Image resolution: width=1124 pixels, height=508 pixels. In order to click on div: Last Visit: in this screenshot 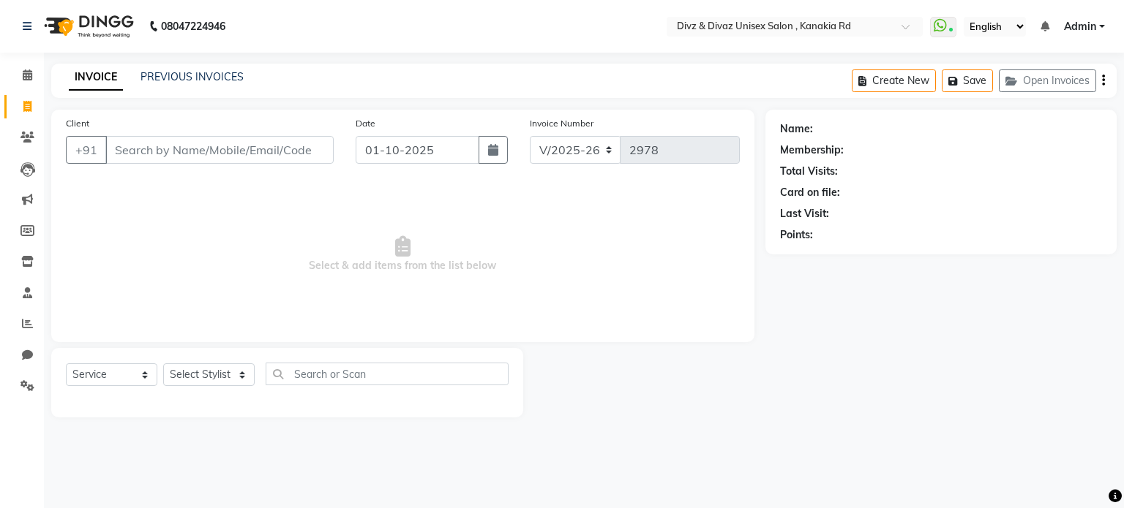, I will do `click(804, 214)`.